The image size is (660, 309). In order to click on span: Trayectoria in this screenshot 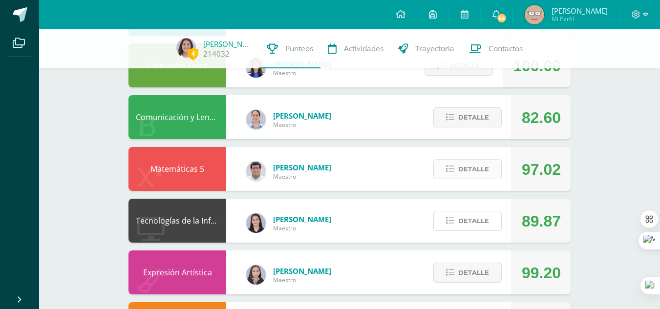, I will do `click(435, 48)`.